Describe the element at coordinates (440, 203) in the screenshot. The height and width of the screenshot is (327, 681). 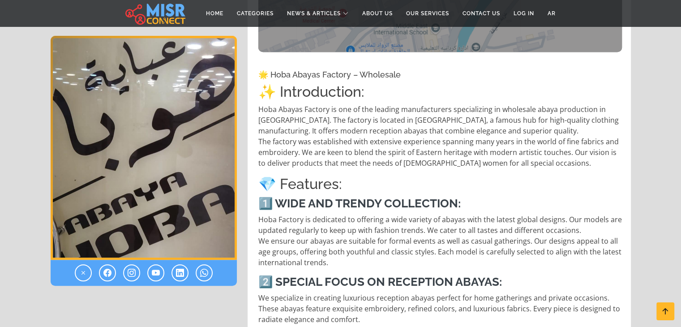
I see `h3: 1️⃣ Wide and Trendy Collection:` at that location.